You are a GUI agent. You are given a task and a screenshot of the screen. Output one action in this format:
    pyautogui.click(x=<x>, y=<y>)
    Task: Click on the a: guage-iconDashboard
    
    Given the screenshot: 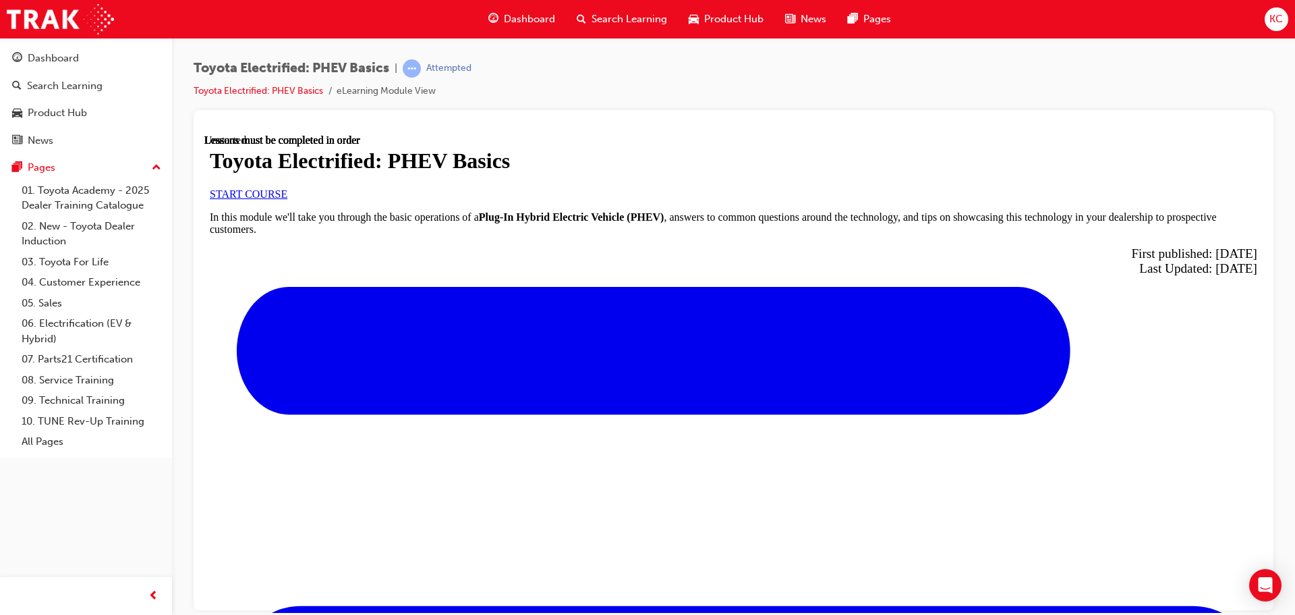 What is the action you would take?
    pyautogui.click(x=522, y=19)
    